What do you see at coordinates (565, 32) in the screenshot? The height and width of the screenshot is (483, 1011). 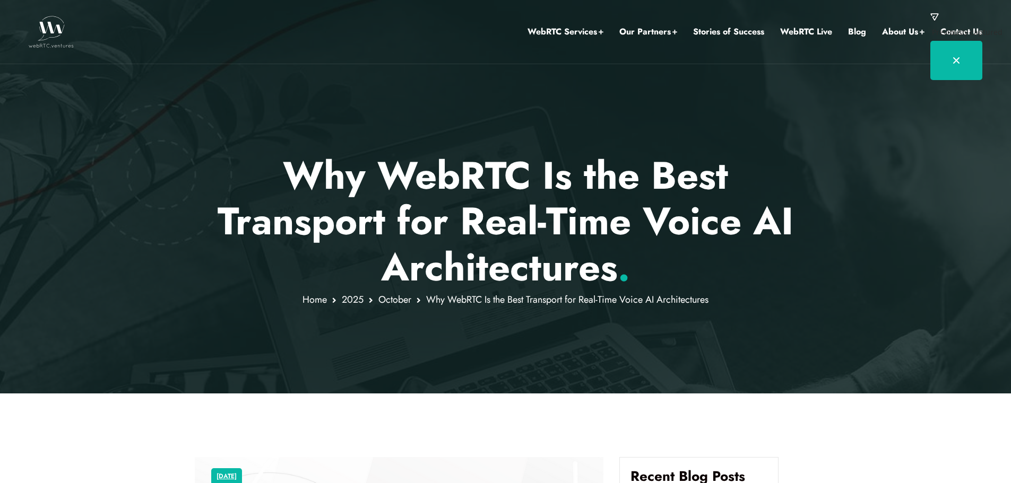 I see `a: WebRTC Services` at bounding box center [565, 32].